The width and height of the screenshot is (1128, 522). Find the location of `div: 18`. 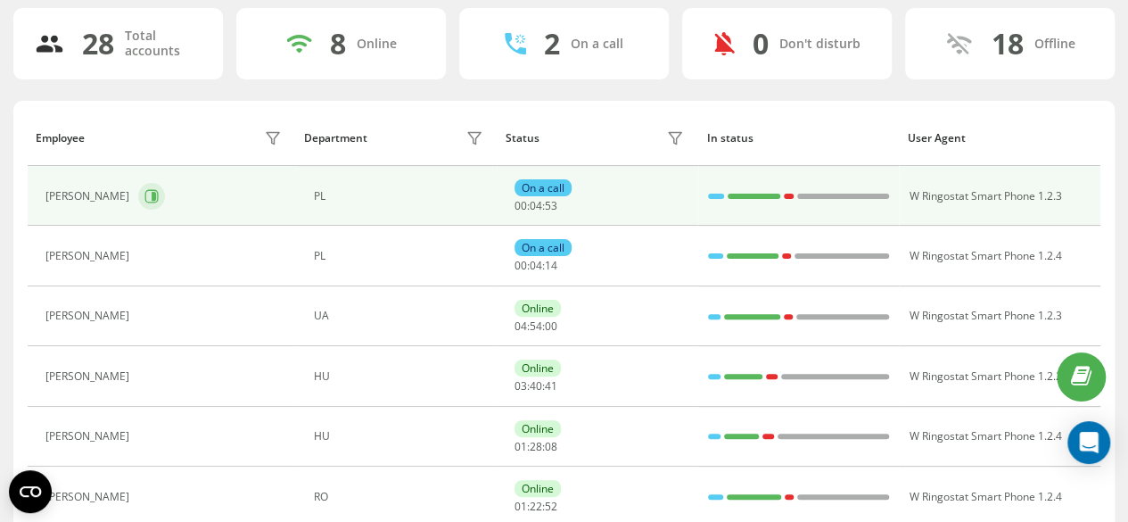

div: 18 is located at coordinates (1008, 44).